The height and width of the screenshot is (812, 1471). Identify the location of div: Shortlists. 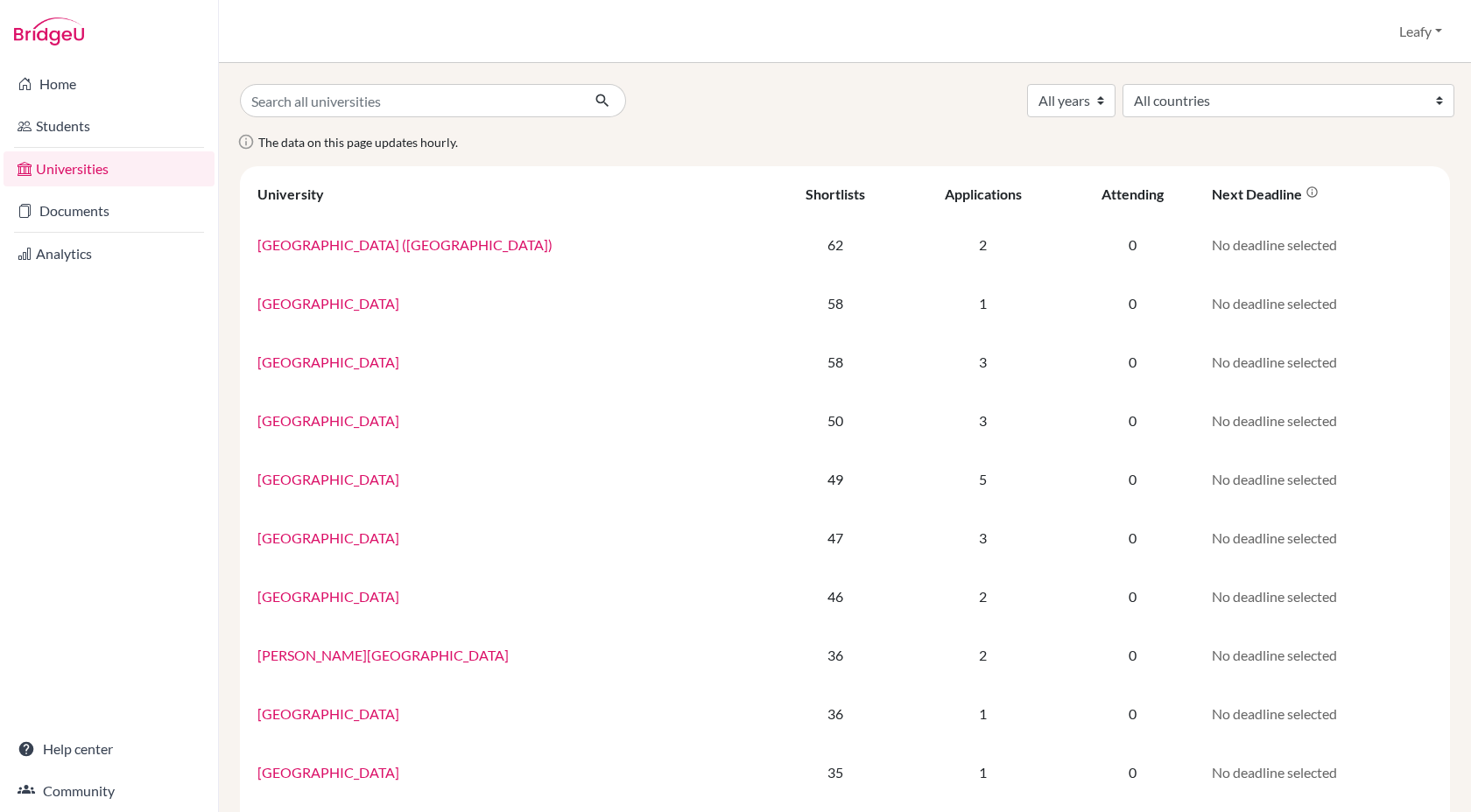
(835, 194).